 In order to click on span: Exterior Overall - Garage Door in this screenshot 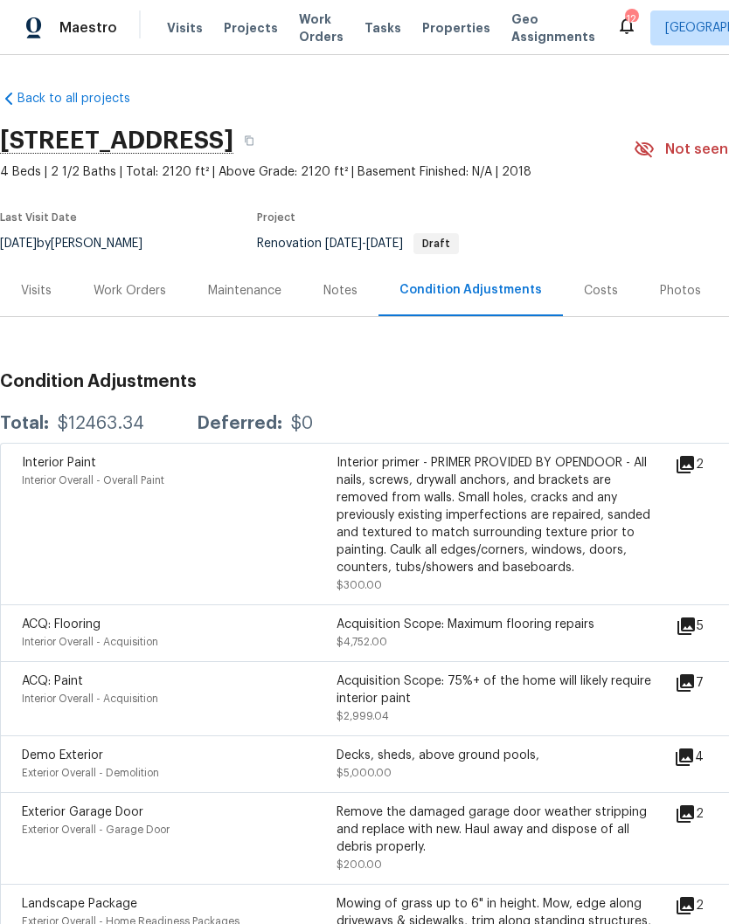, I will do `click(95, 830)`.